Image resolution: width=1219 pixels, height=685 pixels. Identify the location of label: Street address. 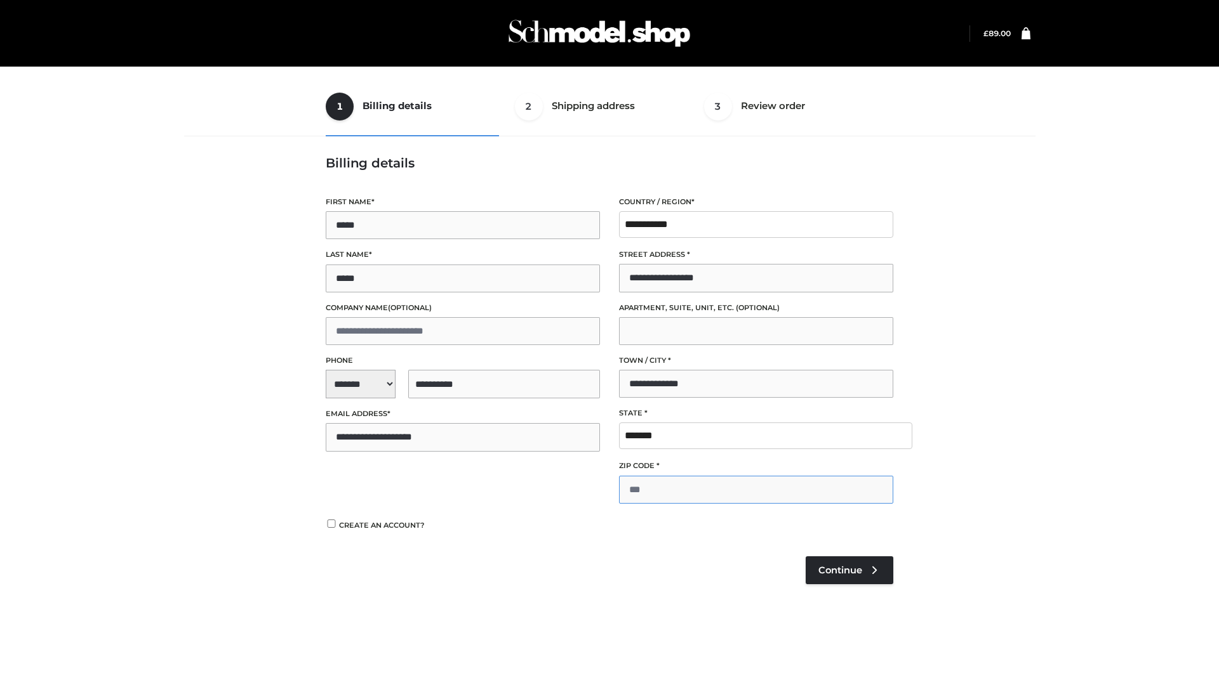
(756, 255).